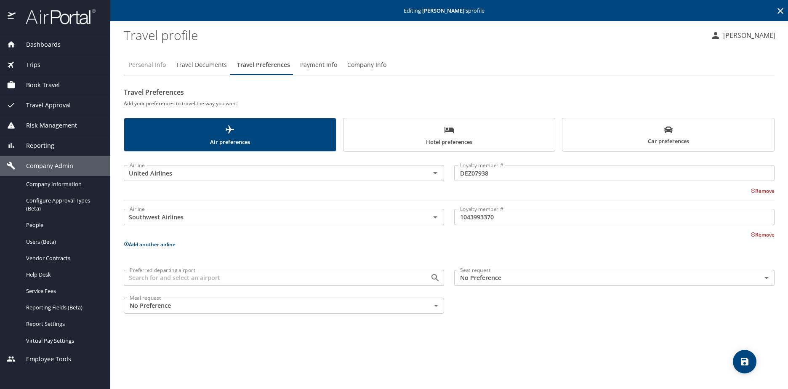 The image size is (788, 389). Describe the element at coordinates (449, 135) in the screenshot. I see `div: scrollable force tabs example` at that location.